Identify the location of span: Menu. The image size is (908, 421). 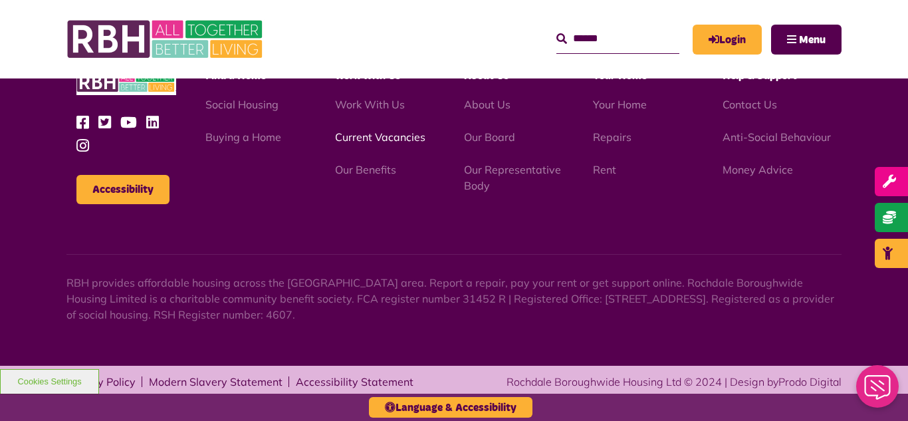
(812, 40).